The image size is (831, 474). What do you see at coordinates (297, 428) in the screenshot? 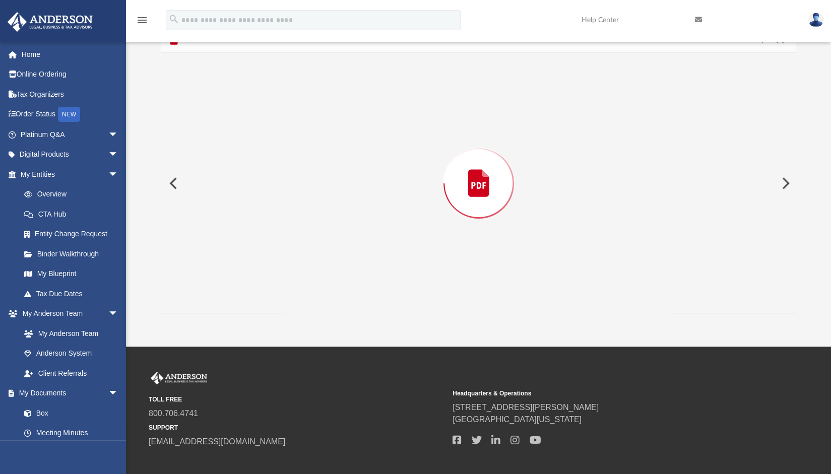
I see `small: SUPPORT` at bounding box center [297, 428].